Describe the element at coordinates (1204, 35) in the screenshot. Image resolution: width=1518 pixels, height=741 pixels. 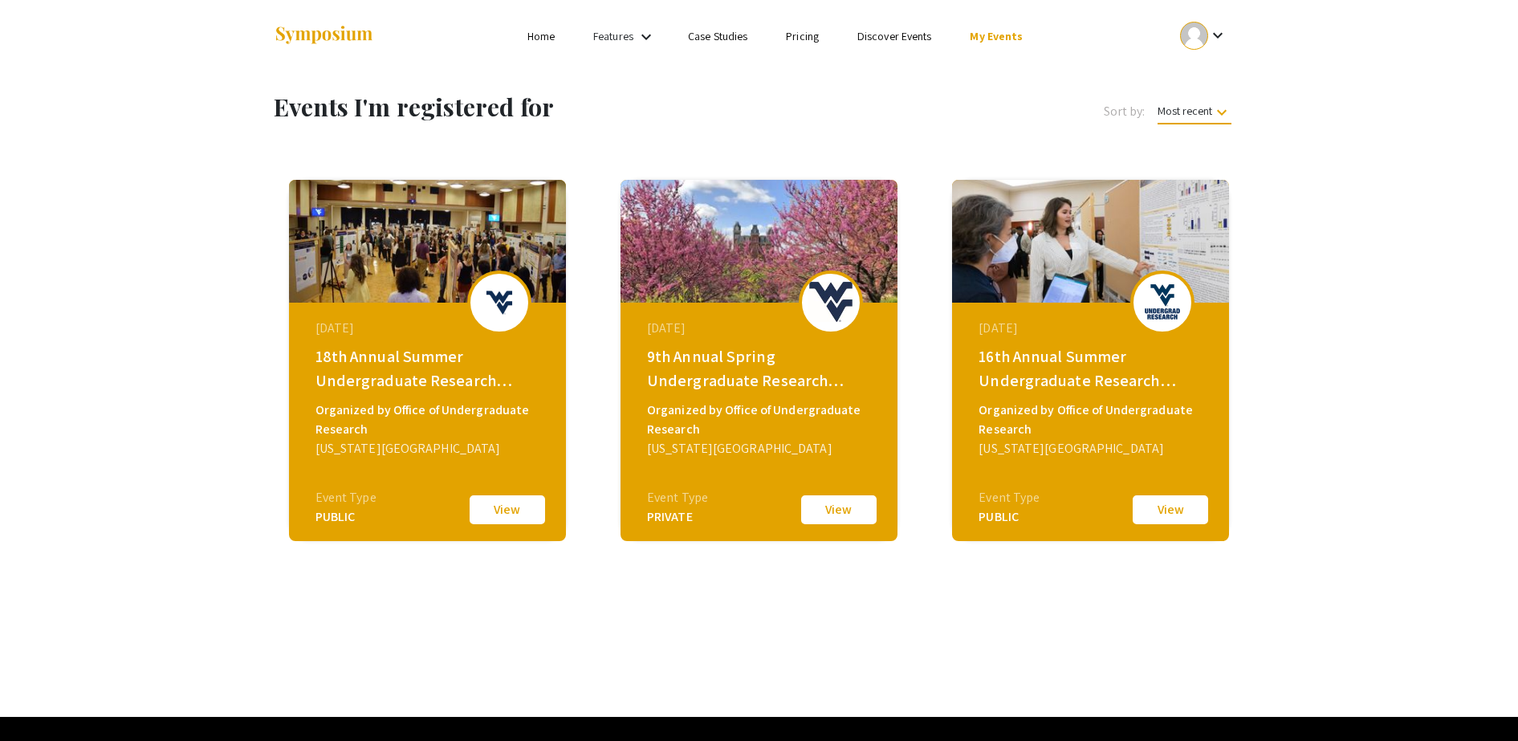
I see `button: Expand account dropdown` at that location.